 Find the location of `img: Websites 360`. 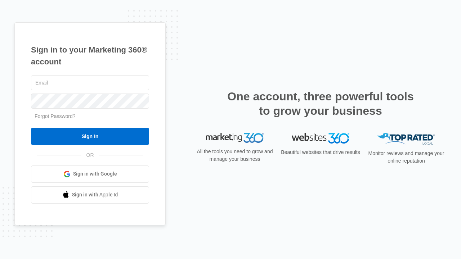

img: Websites 360 is located at coordinates (320, 138).